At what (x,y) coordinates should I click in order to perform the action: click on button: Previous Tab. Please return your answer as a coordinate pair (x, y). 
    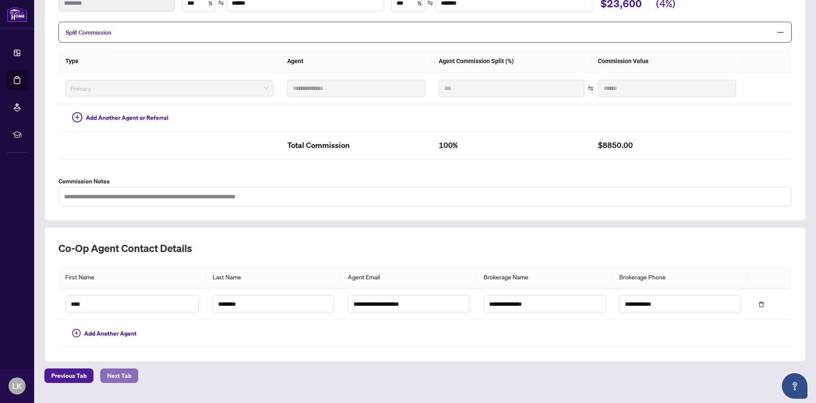
    Looking at the image, I should click on (69, 376).